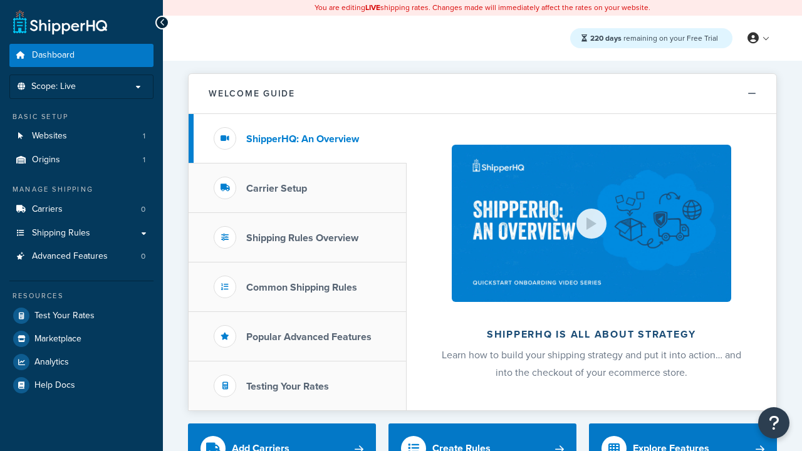 The height and width of the screenshot is (451, 802). I want to click on span: Help Docs, so click(54, 385).